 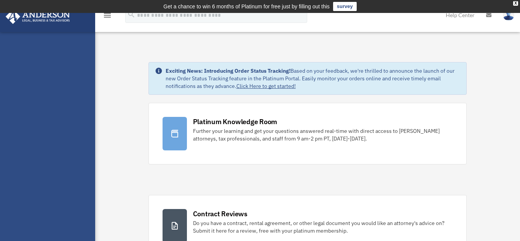 I want to click on div: close, so click(x=515, y=3).